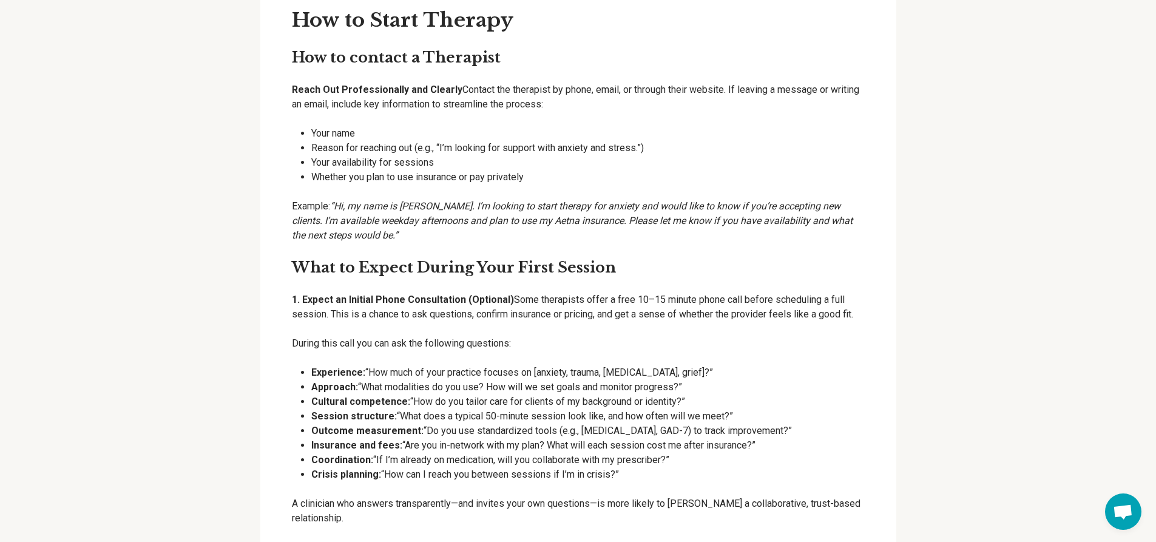 The image size is (1156, 542). I want to click on li: “Are you in-network with my plan? What will each session cost me after insurance?”, so click(588, 445).